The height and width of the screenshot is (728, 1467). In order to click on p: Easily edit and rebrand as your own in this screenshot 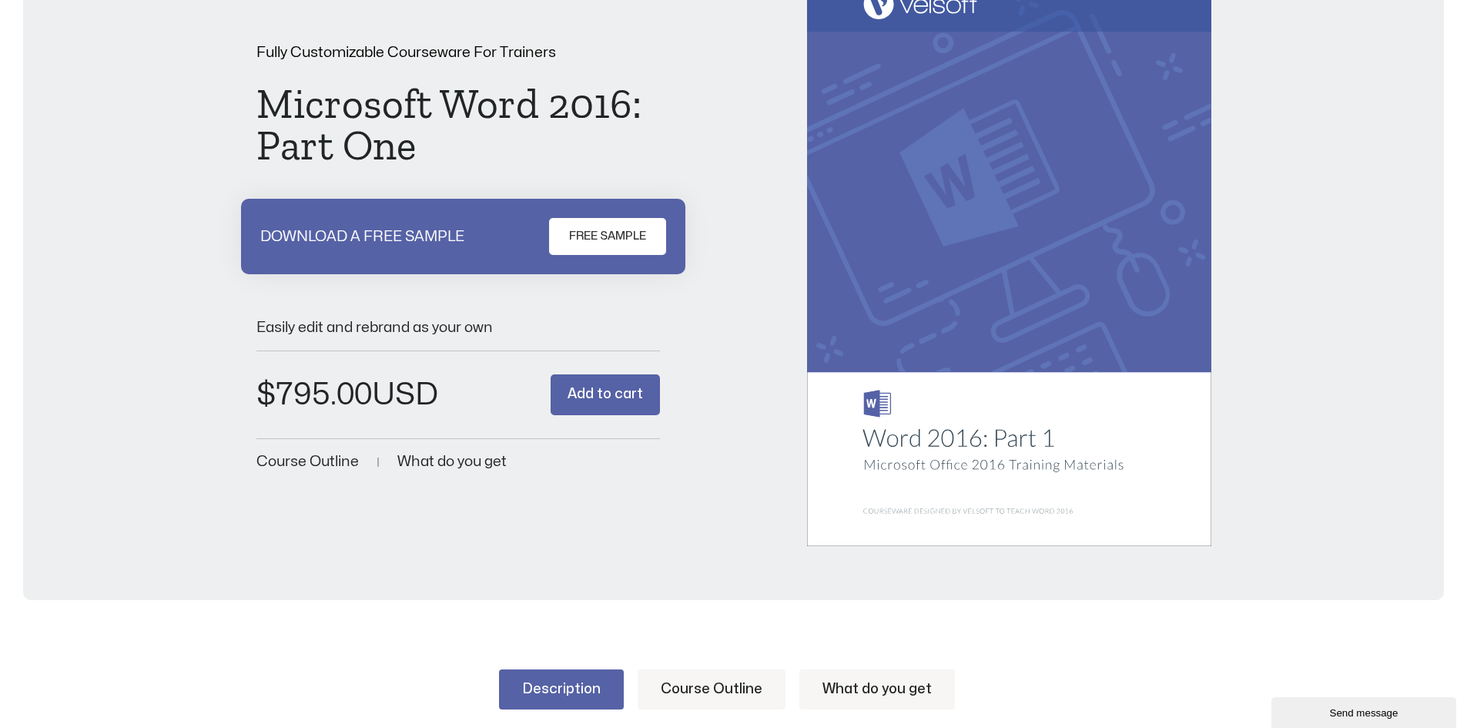, I will do `click(458, 327)`.